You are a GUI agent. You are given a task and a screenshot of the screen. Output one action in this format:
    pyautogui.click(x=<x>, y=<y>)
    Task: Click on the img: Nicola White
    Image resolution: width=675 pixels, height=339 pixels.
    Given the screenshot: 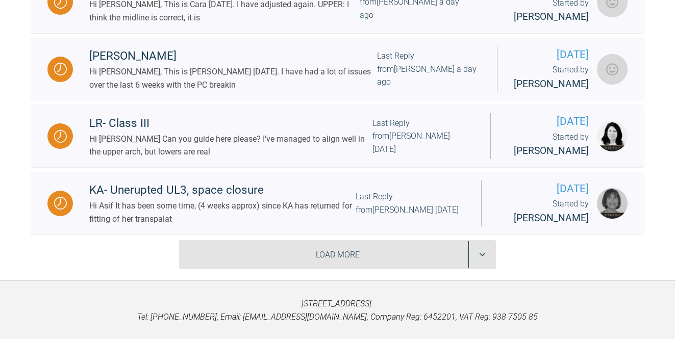 What is the action you would take?
    pyautogui.click(x=612, y=204)
    